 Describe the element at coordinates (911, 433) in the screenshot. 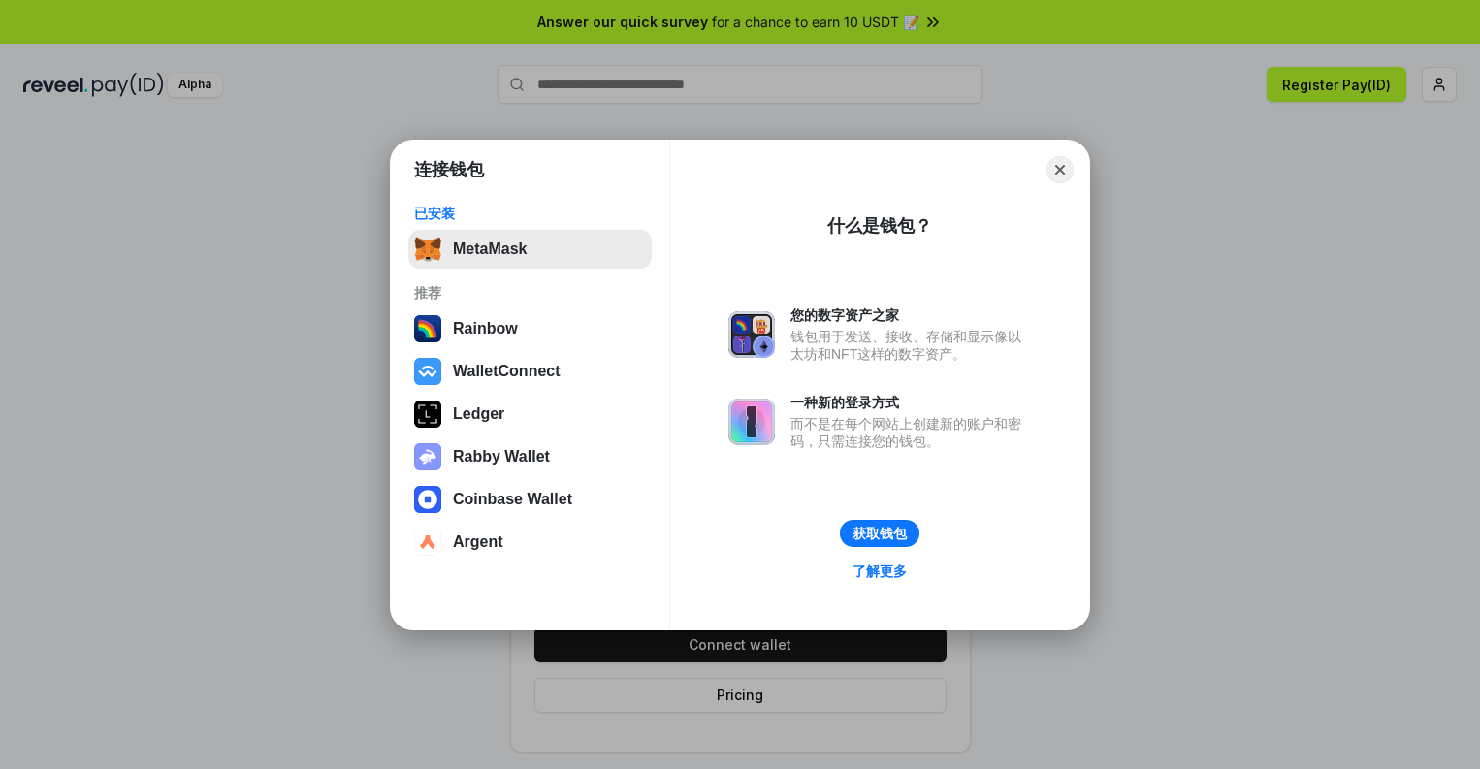

I see `div: 而不是在每个网站上创建新的账户和密码，只需连接您的钱包。` at that location.